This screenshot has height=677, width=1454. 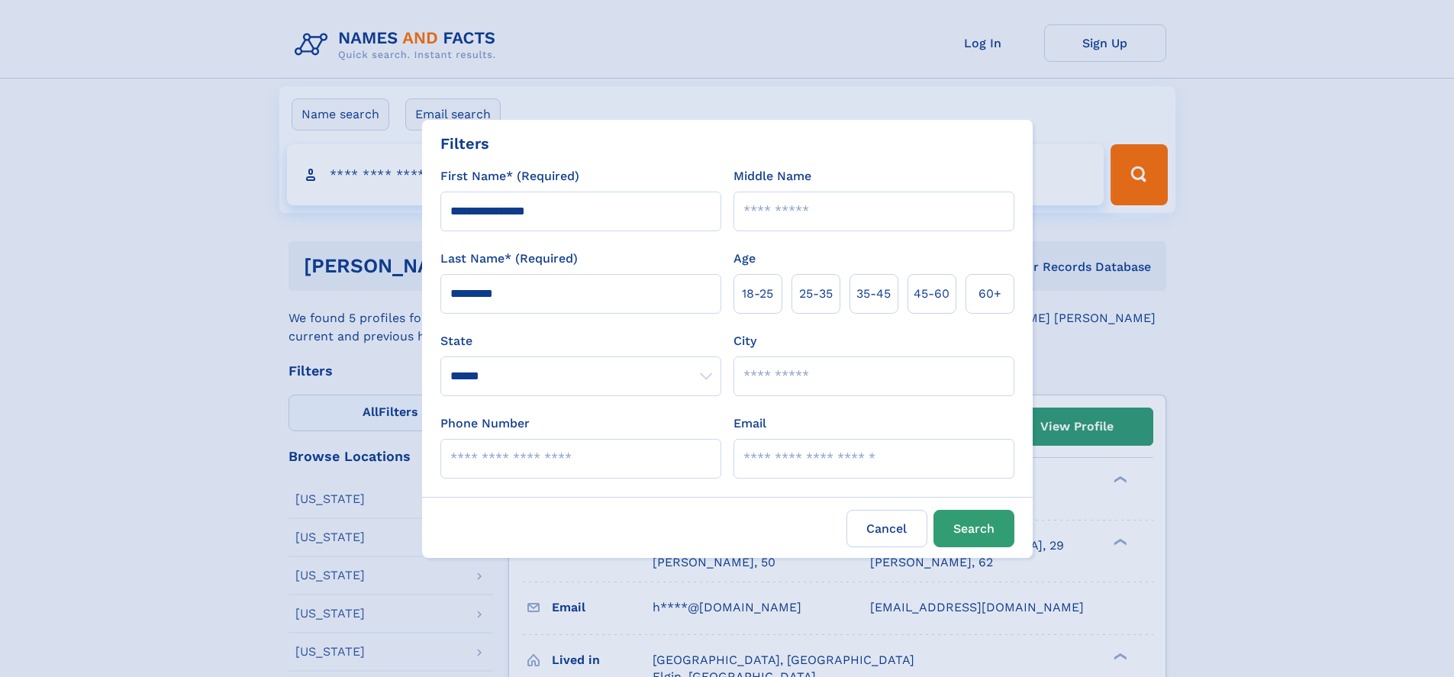 I want to click on label: Email, so click(x=750, y=424).